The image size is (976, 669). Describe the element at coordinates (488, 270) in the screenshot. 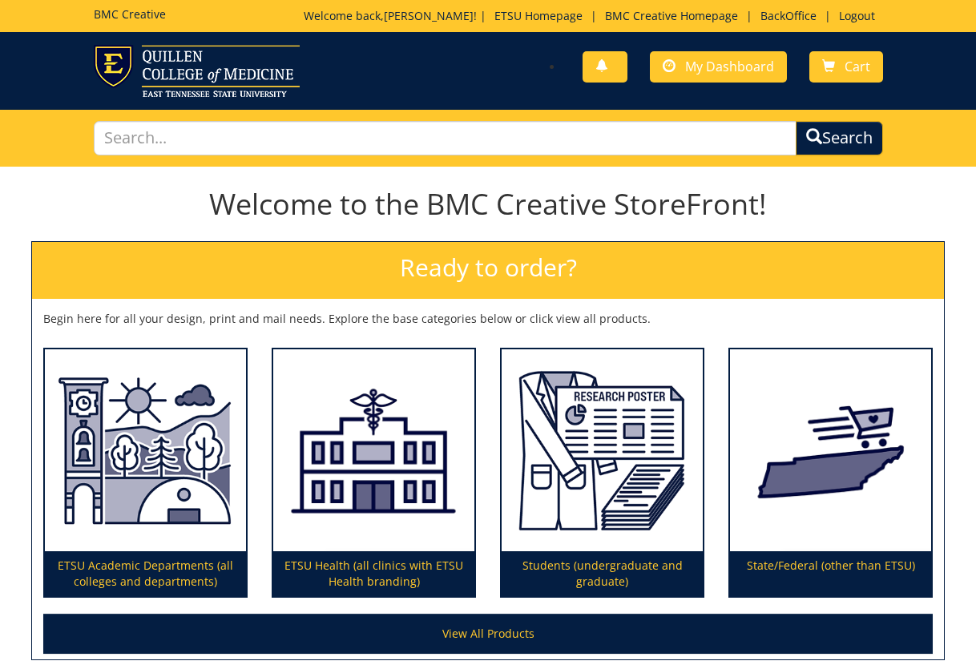

I see `h2: Ready to order?` at that location.